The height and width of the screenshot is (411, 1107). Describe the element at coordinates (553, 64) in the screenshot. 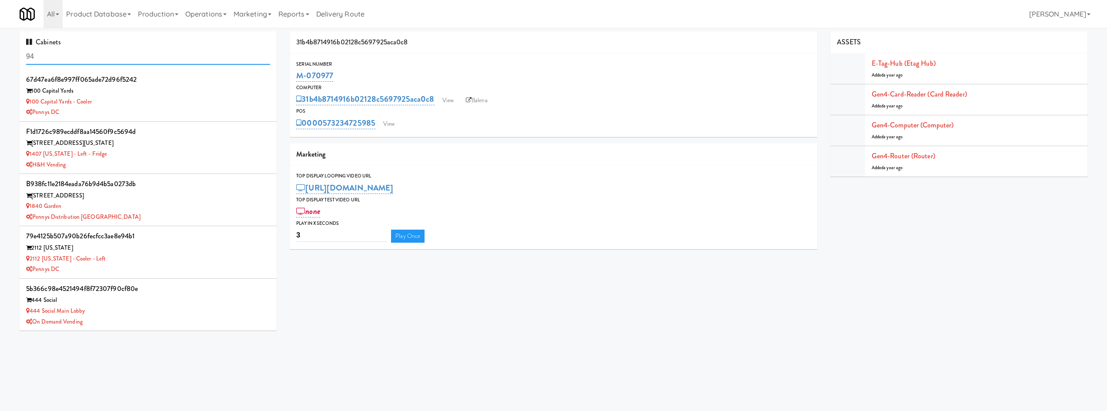

I see `div: Serial Number` at that location.